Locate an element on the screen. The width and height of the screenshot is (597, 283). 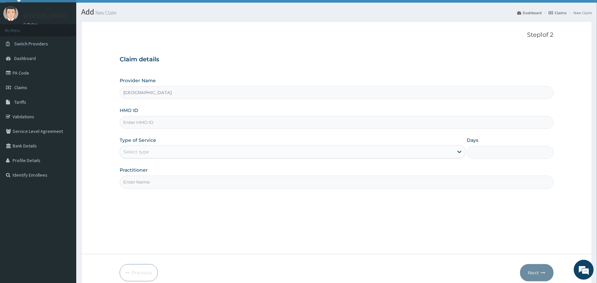
span: Dashboard is located at coordinates (25, 58).